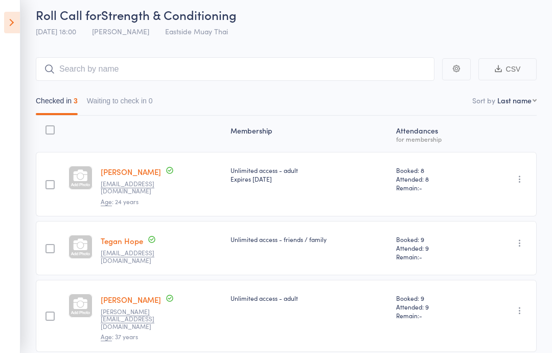 This screenshot has height=353, width=552. I want to click on div: Atten­dances, so click(435, 133).